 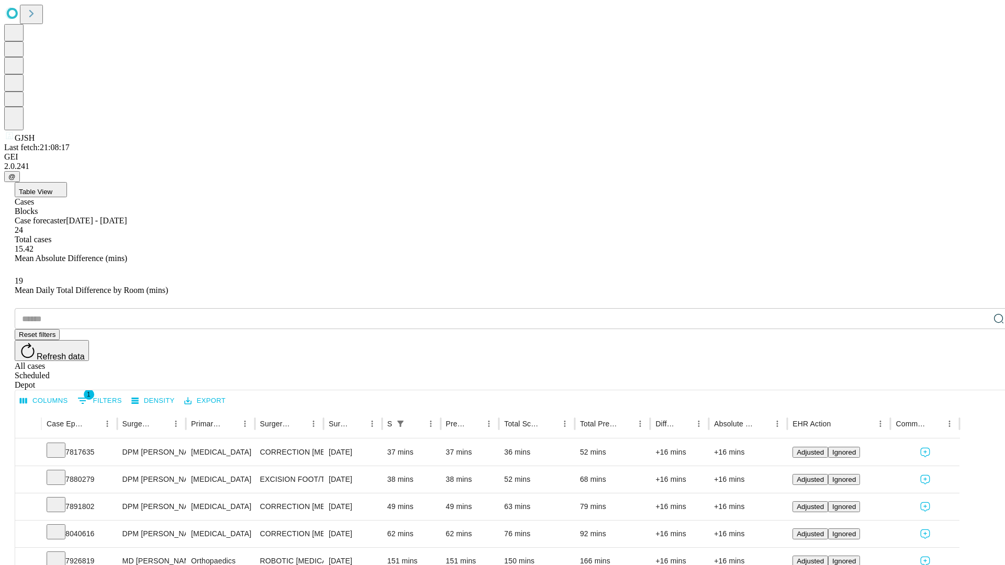 What do you see at coordinates (89, 395) in the screenshot?
I see `span: 1` at bounding box center [89, 395].